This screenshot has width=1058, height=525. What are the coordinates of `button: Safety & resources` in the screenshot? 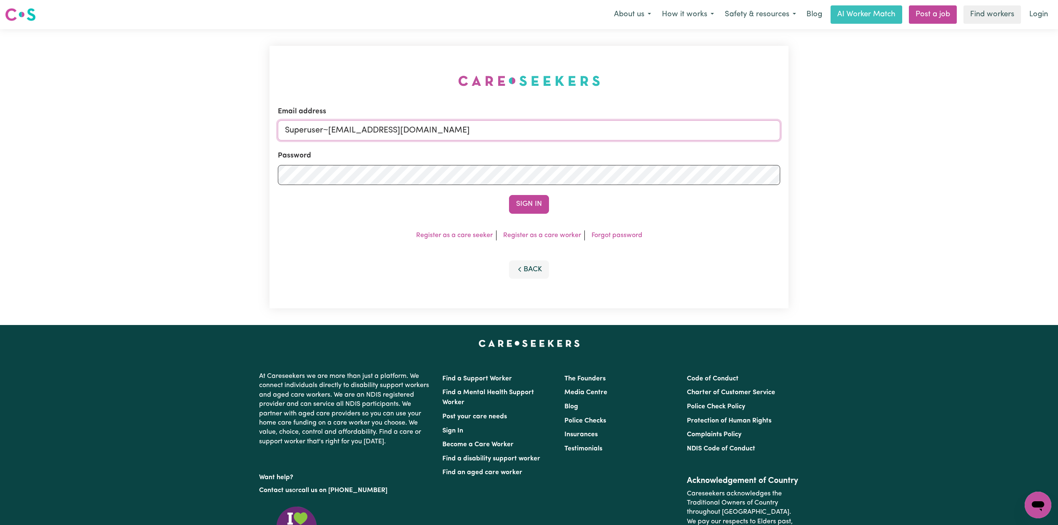 It's located at (760, 15).